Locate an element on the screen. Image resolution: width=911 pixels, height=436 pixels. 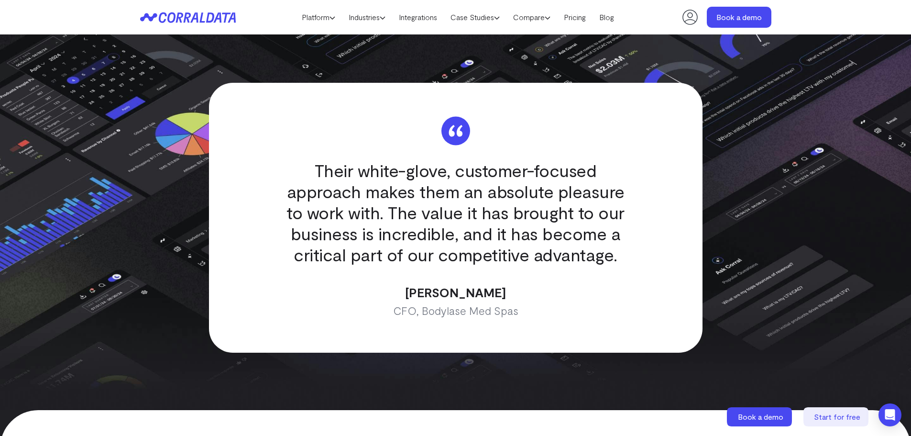
a: Platform is located at coordinates (319, 17).